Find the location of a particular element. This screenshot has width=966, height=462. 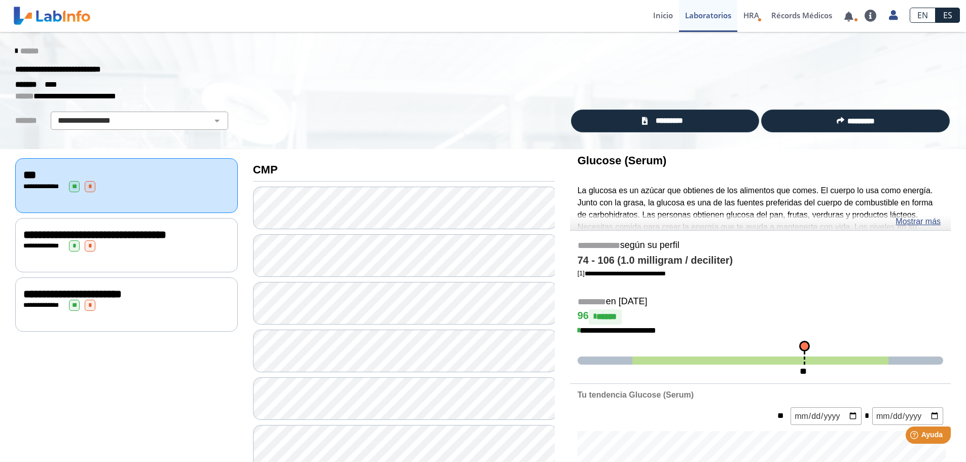

h4: 96 is located at coordinates (760, 317).